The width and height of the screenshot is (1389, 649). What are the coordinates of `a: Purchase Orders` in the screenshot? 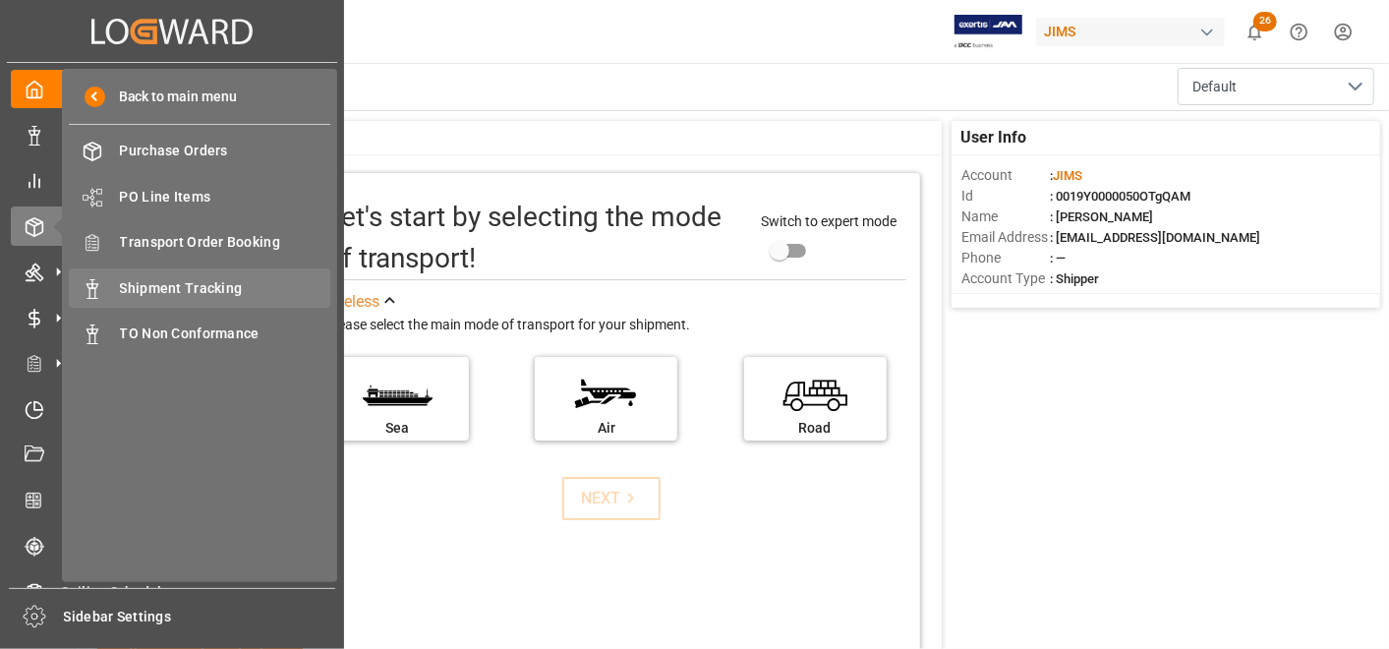 It's located at (200, 150).